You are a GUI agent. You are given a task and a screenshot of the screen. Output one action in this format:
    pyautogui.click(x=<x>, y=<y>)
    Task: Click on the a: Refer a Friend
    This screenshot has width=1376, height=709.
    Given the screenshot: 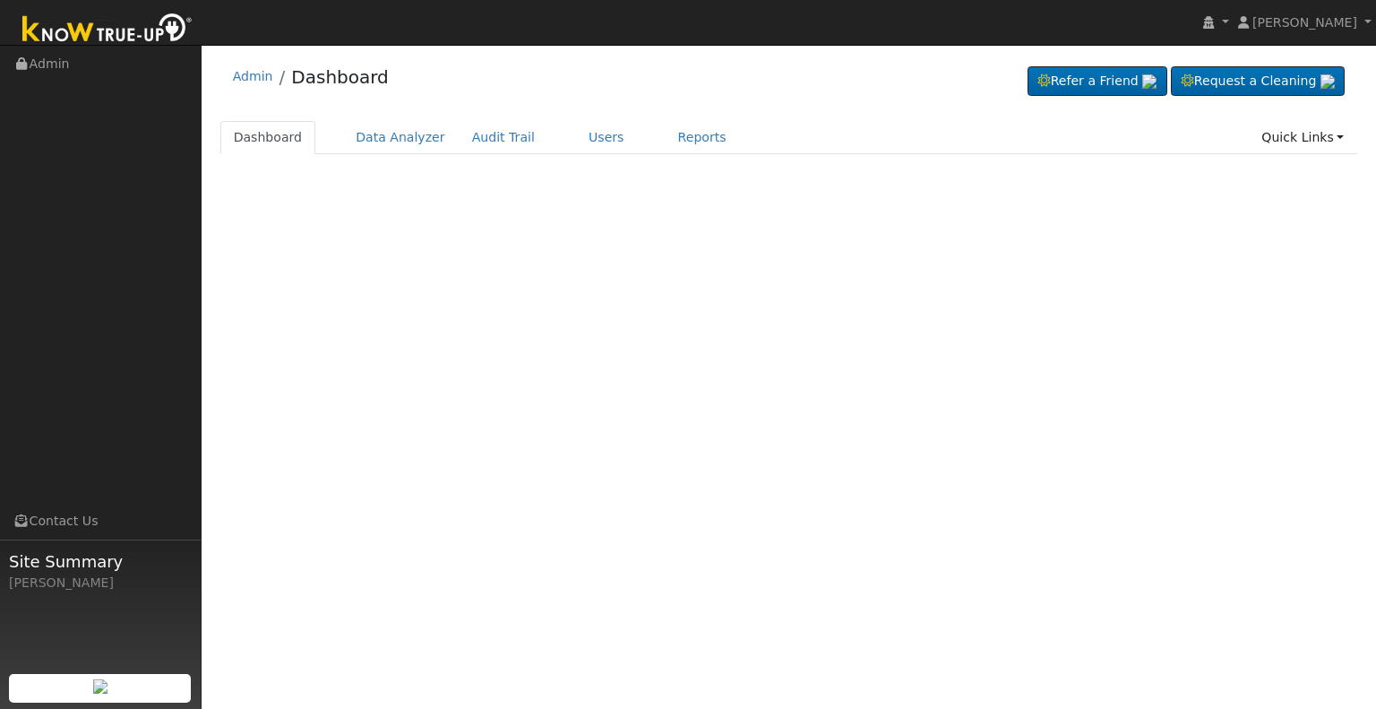 What is the action you would take?
    pyautogui.click(x=1097, y=82)
    